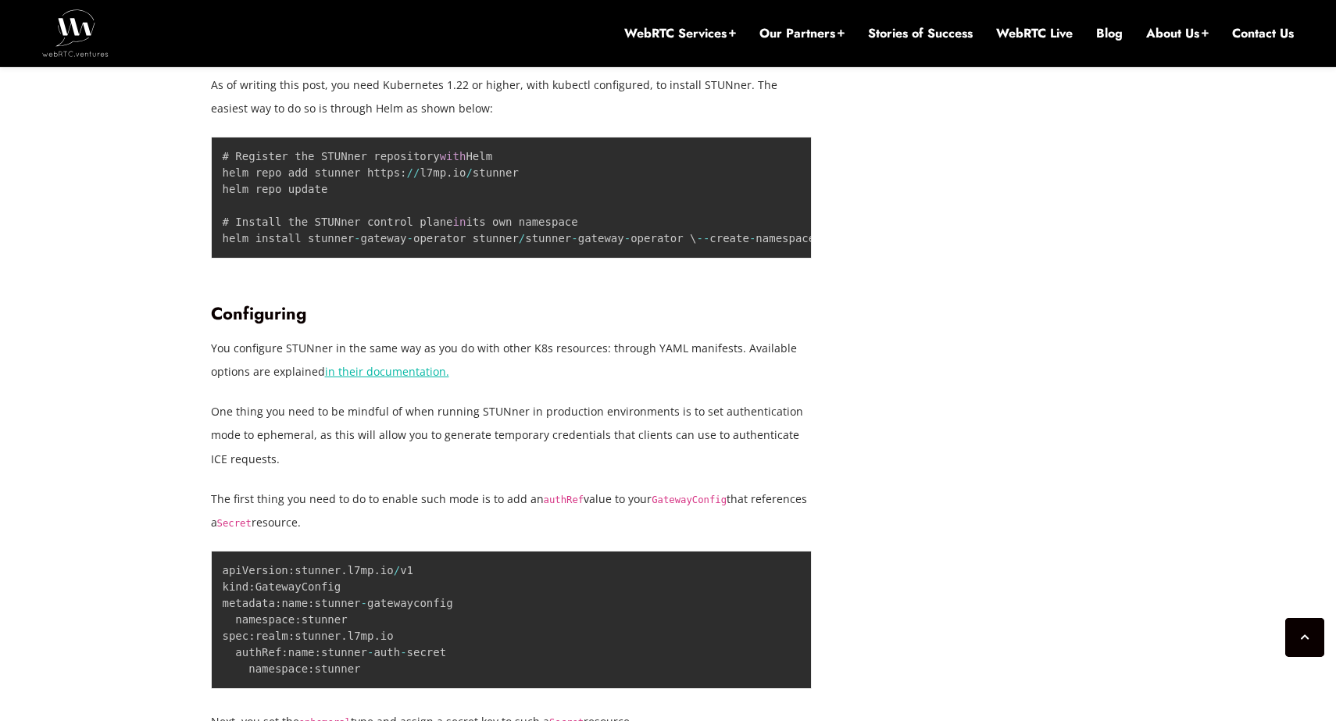 The image size is (1336, 721). Describe the element at coordinates (1034, 34) in the screenshot. I see `a: WebRTC Live` at that location.